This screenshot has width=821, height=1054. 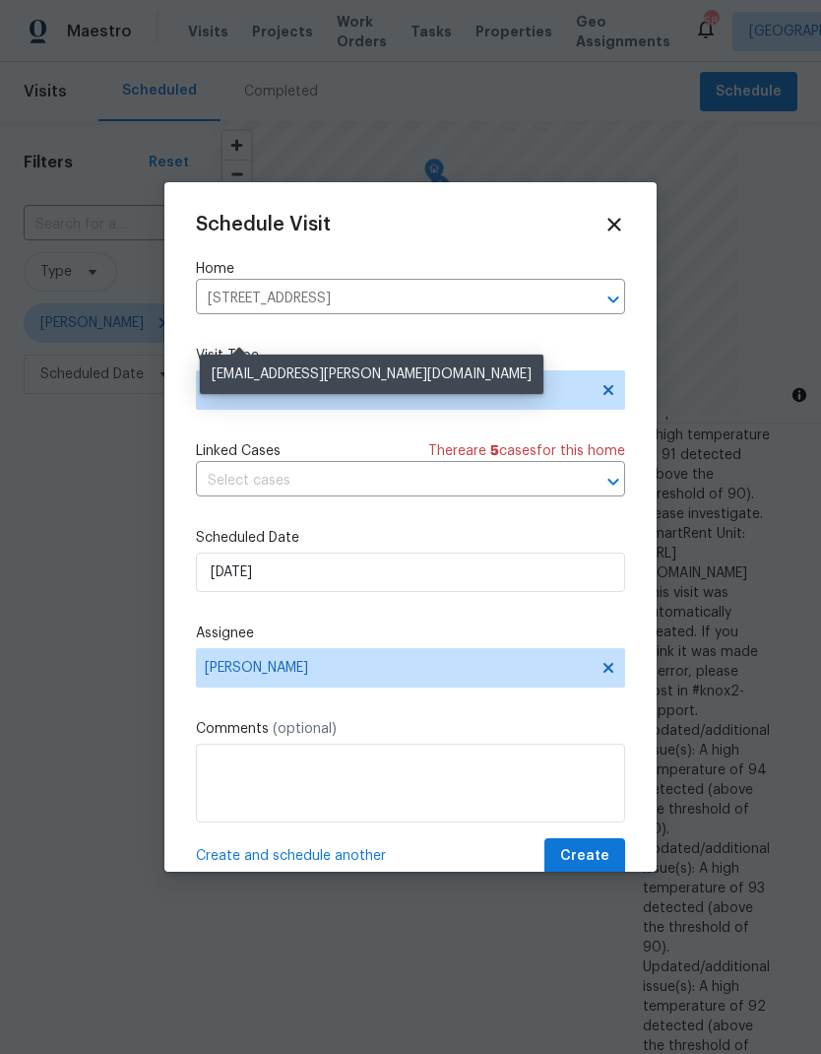 What do you see at coordinates (585, 856) in the screenshot?
I see `span: Create` at bounding box center [585, 856].